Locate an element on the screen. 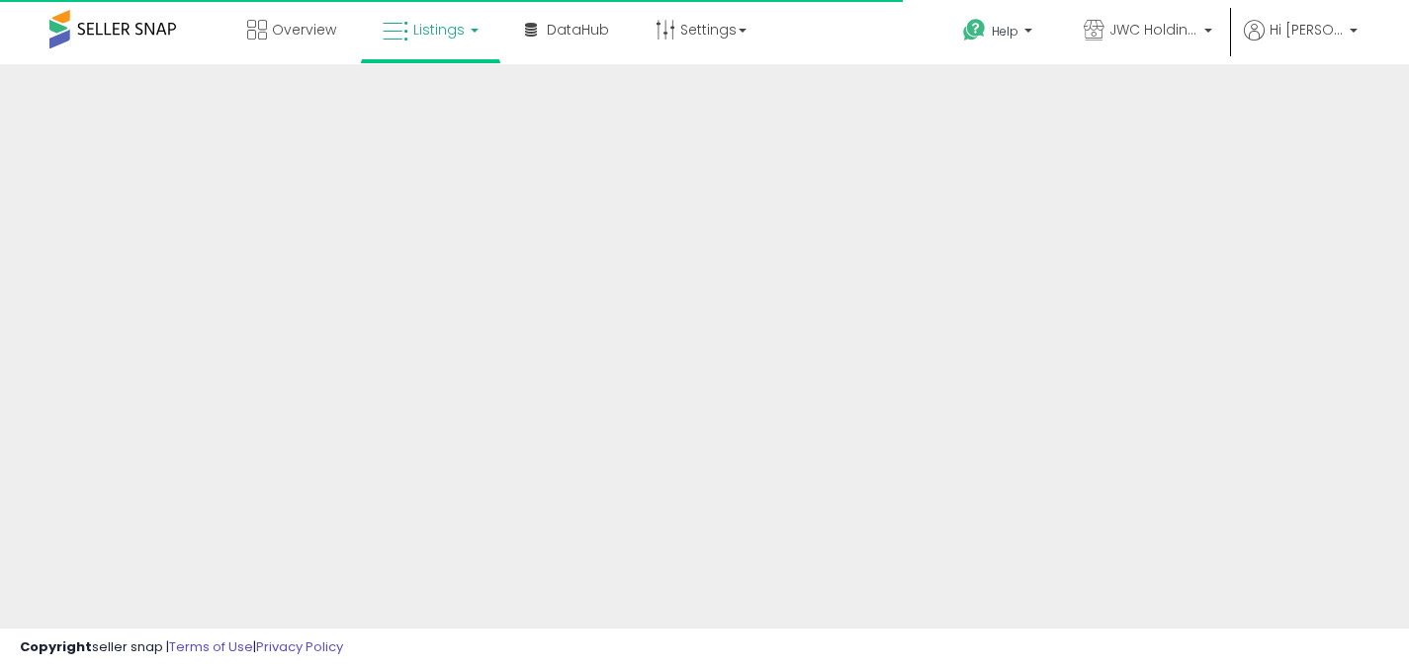  strong: Copyright is located at coordinates (55, 647).